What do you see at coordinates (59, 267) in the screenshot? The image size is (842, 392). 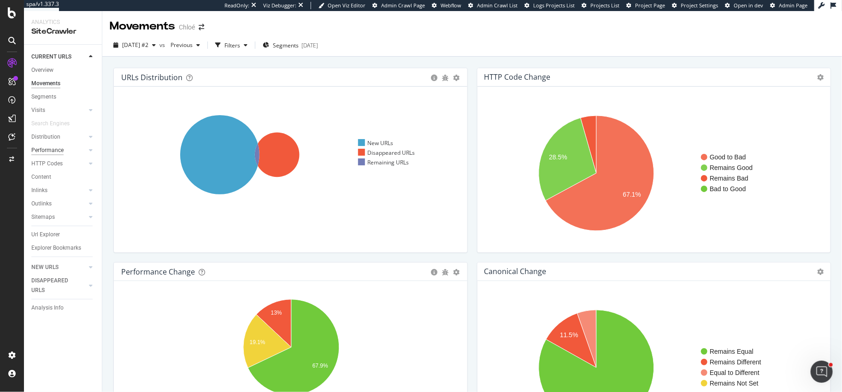 I see `a: NEW URLS` at bounding box center [59, 267].